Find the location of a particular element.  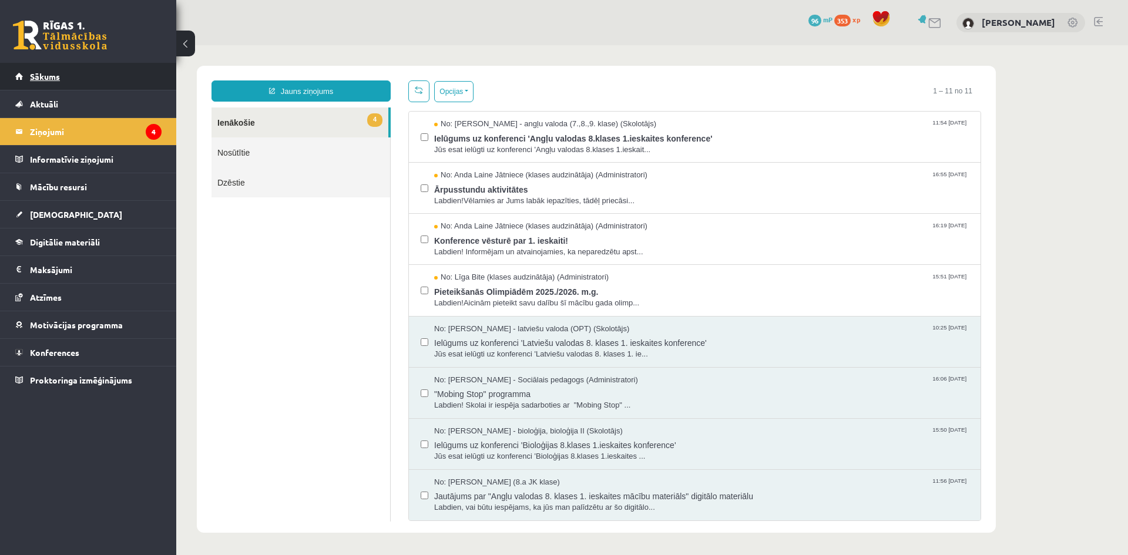

a: Atzīmes is located at coordinates (88, 297).